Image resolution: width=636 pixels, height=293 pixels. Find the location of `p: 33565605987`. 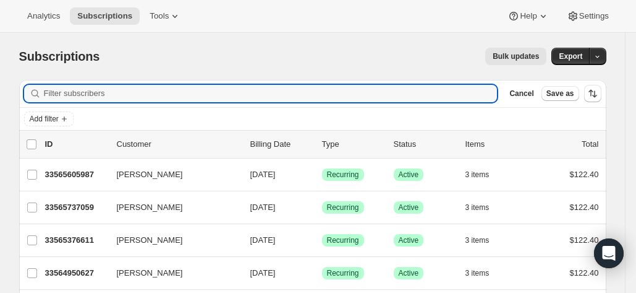

p: 33565605987 is located at coordinates (76, 174).